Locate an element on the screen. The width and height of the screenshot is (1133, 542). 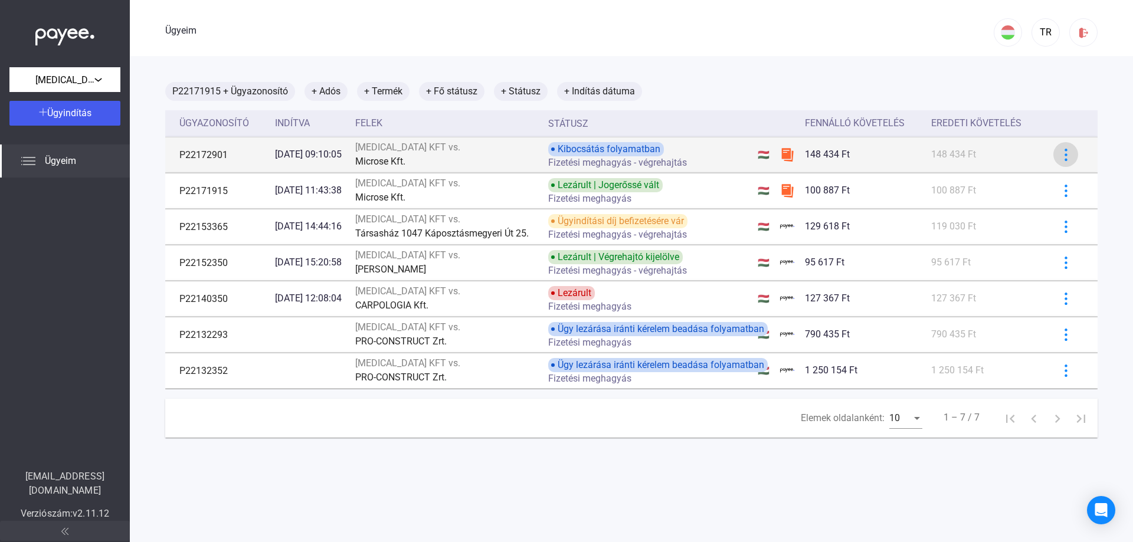
font: Lezárult is located at coordinates (574, 293).